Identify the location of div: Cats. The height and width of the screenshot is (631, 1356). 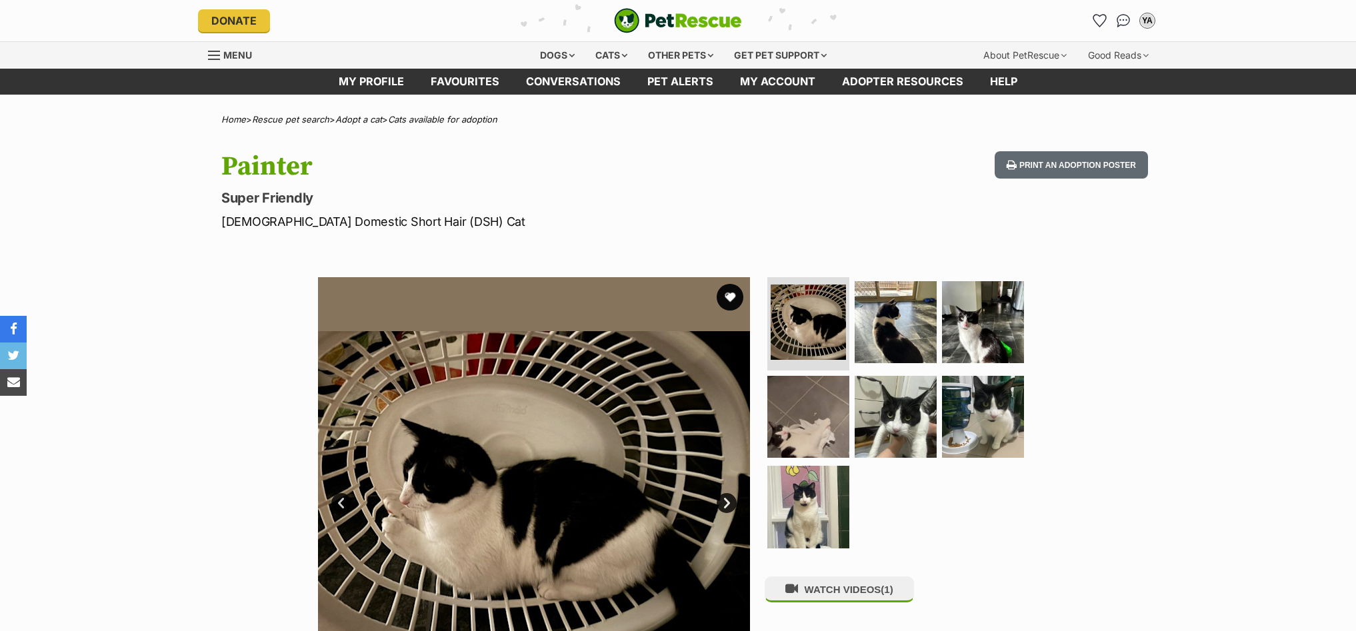
(611, 55).